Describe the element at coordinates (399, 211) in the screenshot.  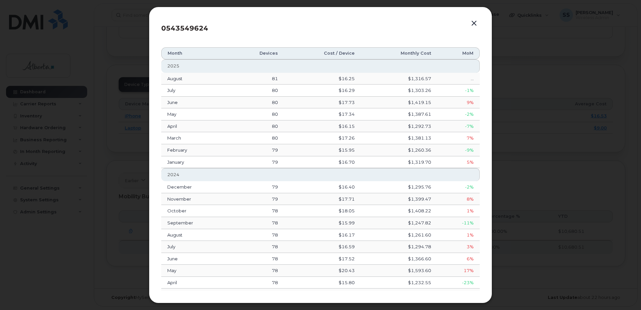
I see `td: $1,408.22` at that location.